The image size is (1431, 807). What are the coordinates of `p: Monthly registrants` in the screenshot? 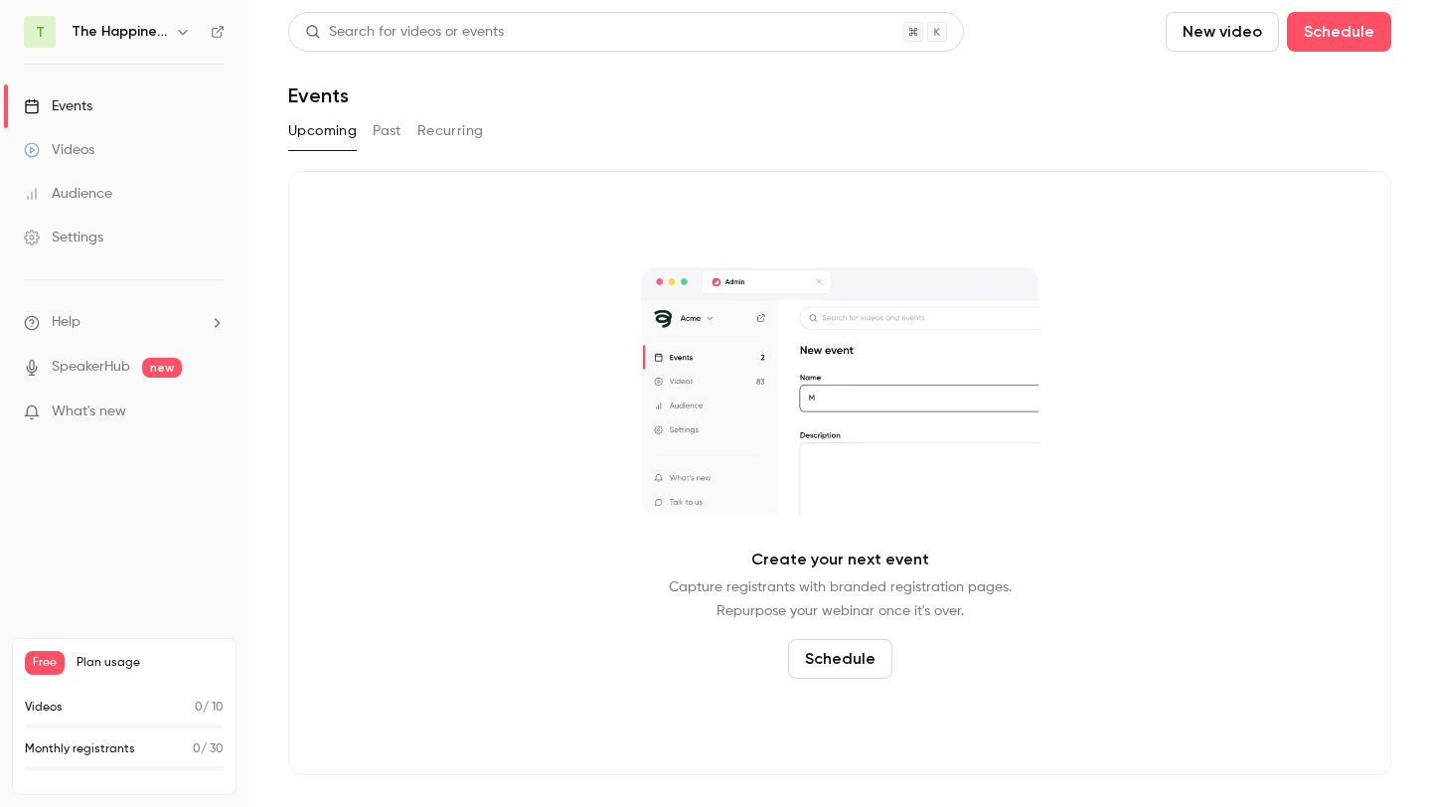 It's located at (80, 749).